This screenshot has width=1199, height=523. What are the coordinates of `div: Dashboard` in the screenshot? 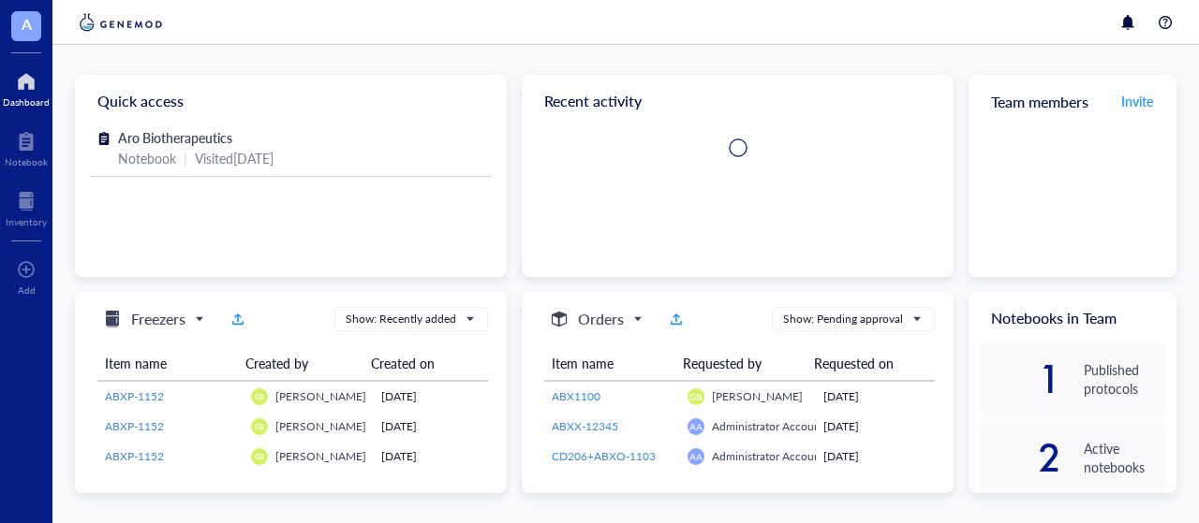 It's located at (26, 102).